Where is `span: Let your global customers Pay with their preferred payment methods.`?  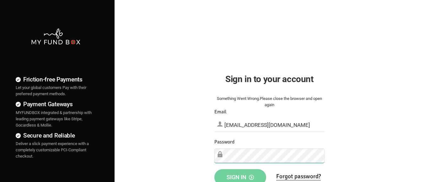
span: Let your global customers Pay with their preferred payment methods. is located at coordinates (51, 91).